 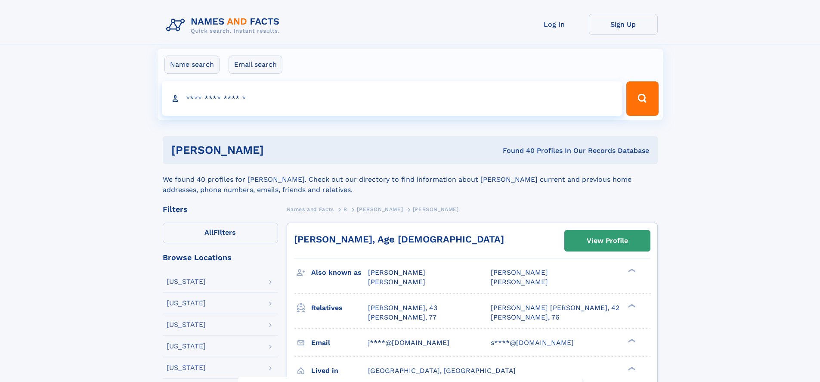 What do you see at coordinates (642, 99) in the screenshot?
I see `button: Search Button` at bounding box center [642, 99].